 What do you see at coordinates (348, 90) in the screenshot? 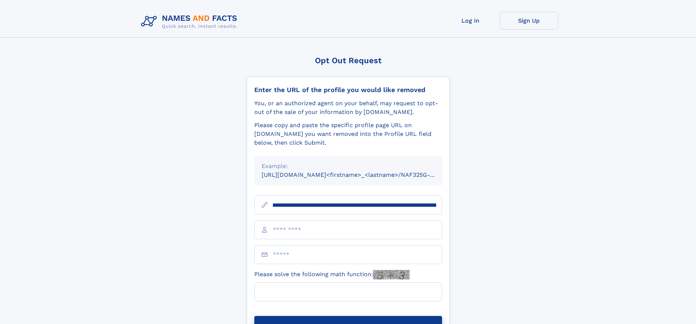
I see `div: Enter the URL of the profile you would like removed` at bounding box center [348, 90].